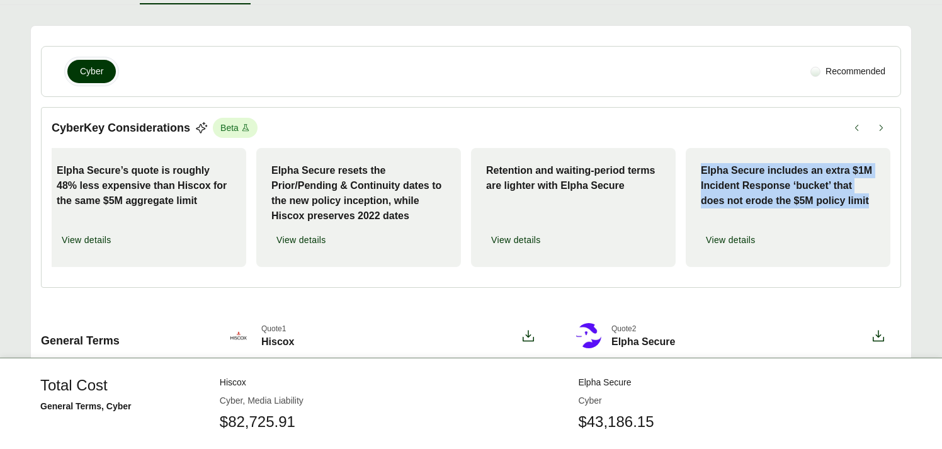 This screenshot has height=449, width=942. I want to click on div: Recommended, so click(848, 71).